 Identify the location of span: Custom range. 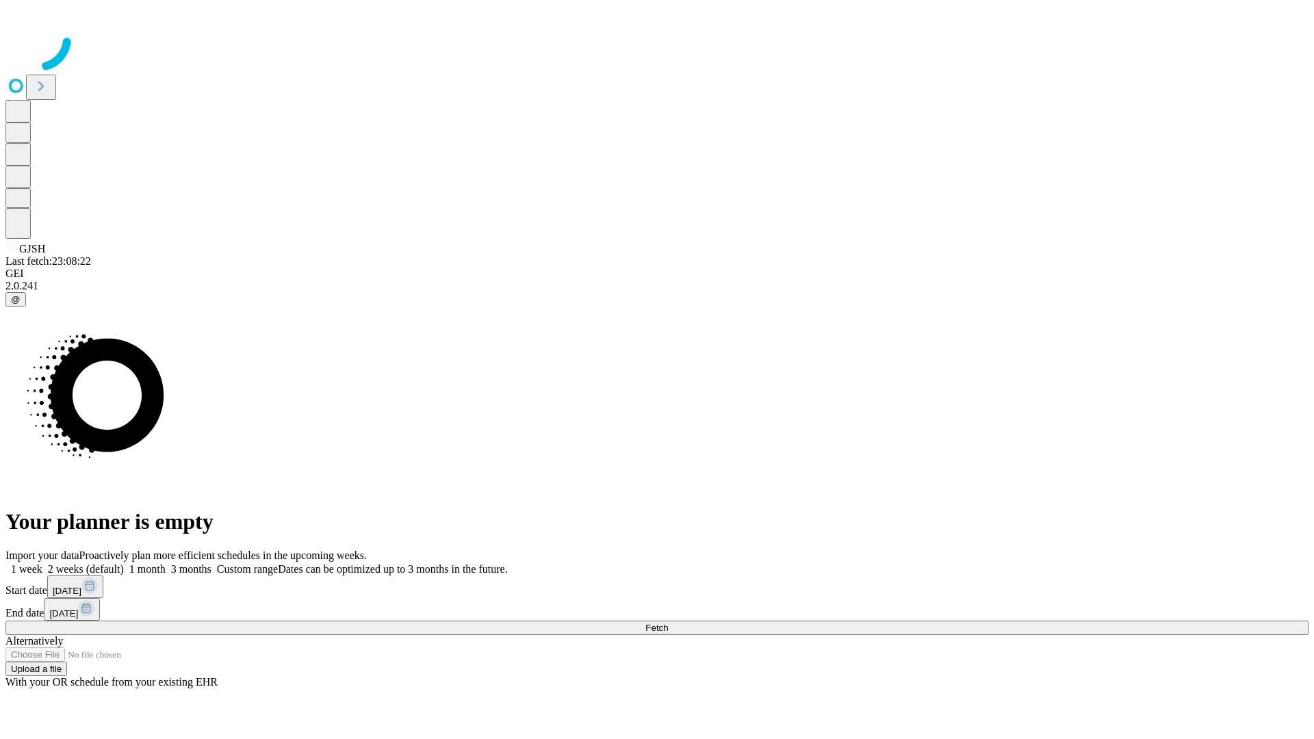
(247, 569).